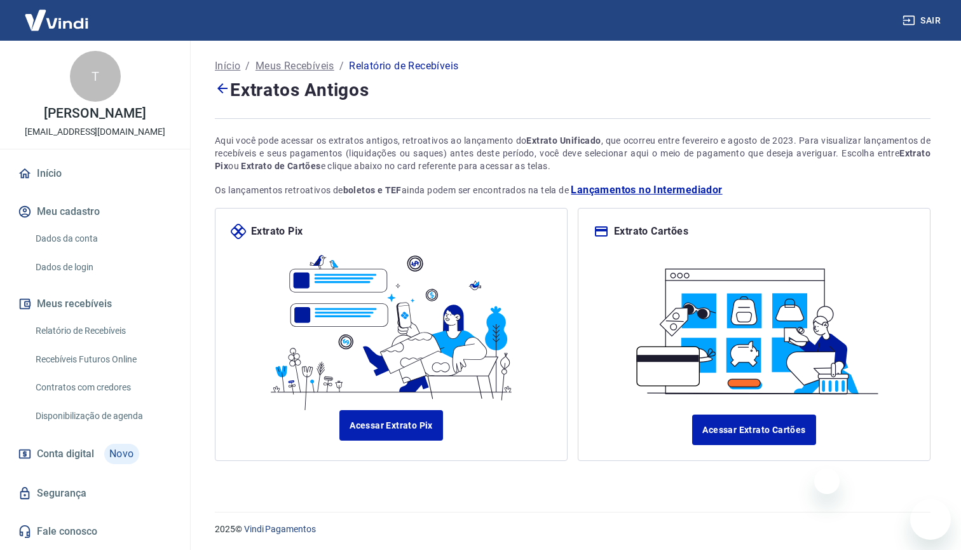 The image size is (961, 550). Describe the element at coordinates (280, 529) in the screenshot. I see `a: Vindi Pagamentos` at that location.